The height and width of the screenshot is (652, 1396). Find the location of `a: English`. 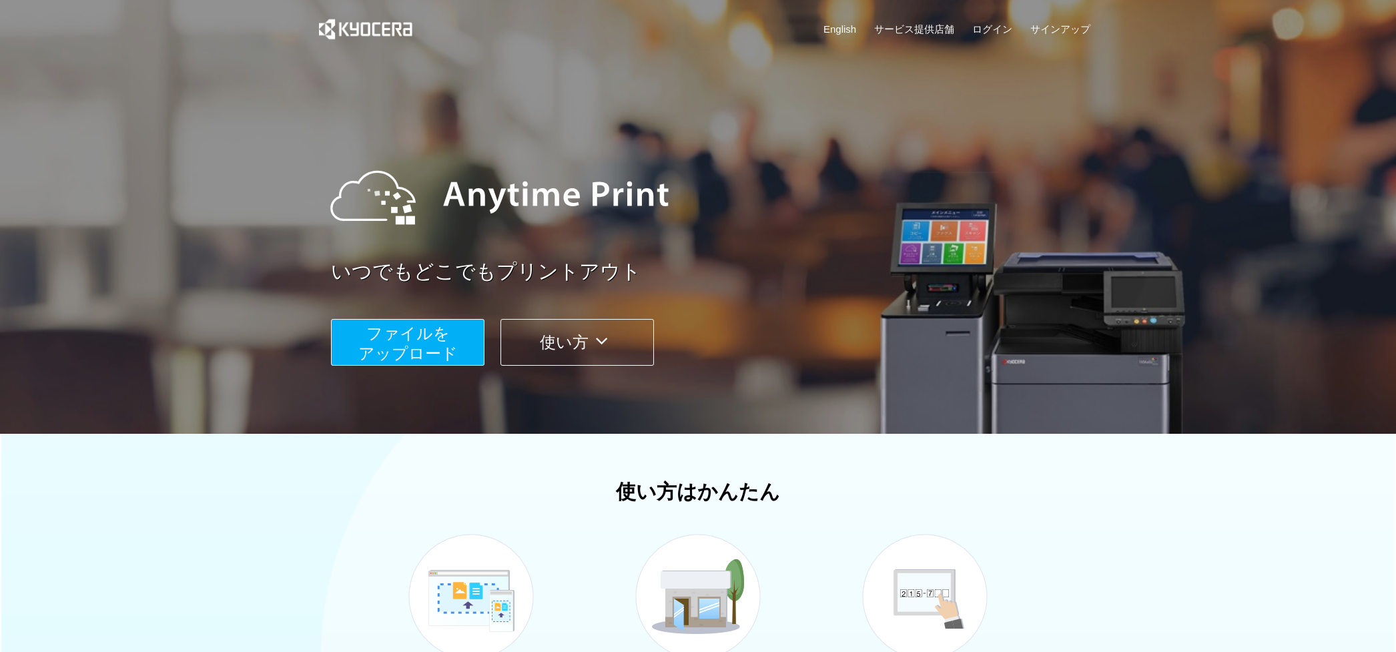

a: English is located at coordinates (839, 29).